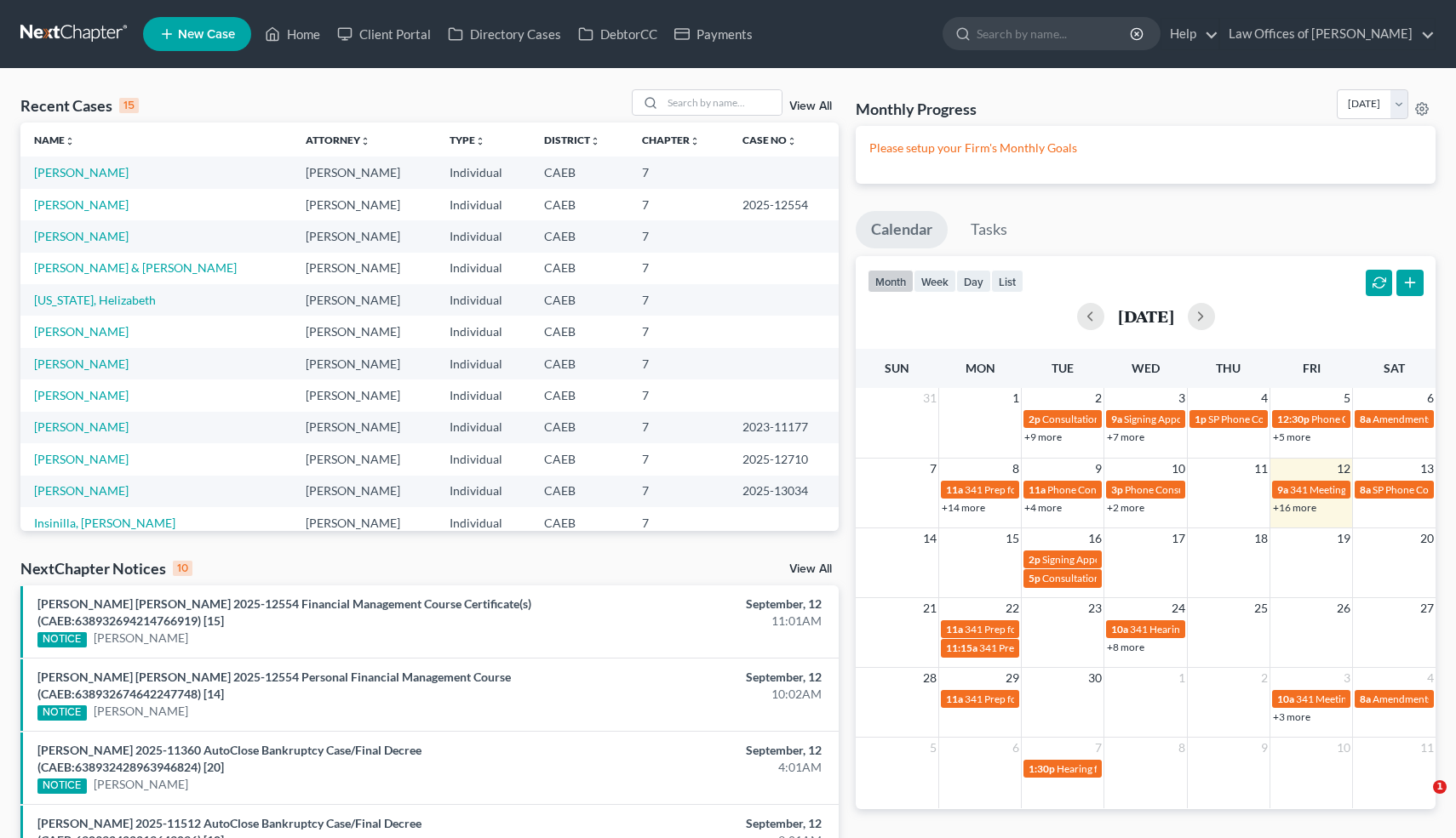 The width and height of the screenshot is (1456, 838). Describe the element at coordinates (1427, 609) in the screenshot. I see `span: 27` at that location.